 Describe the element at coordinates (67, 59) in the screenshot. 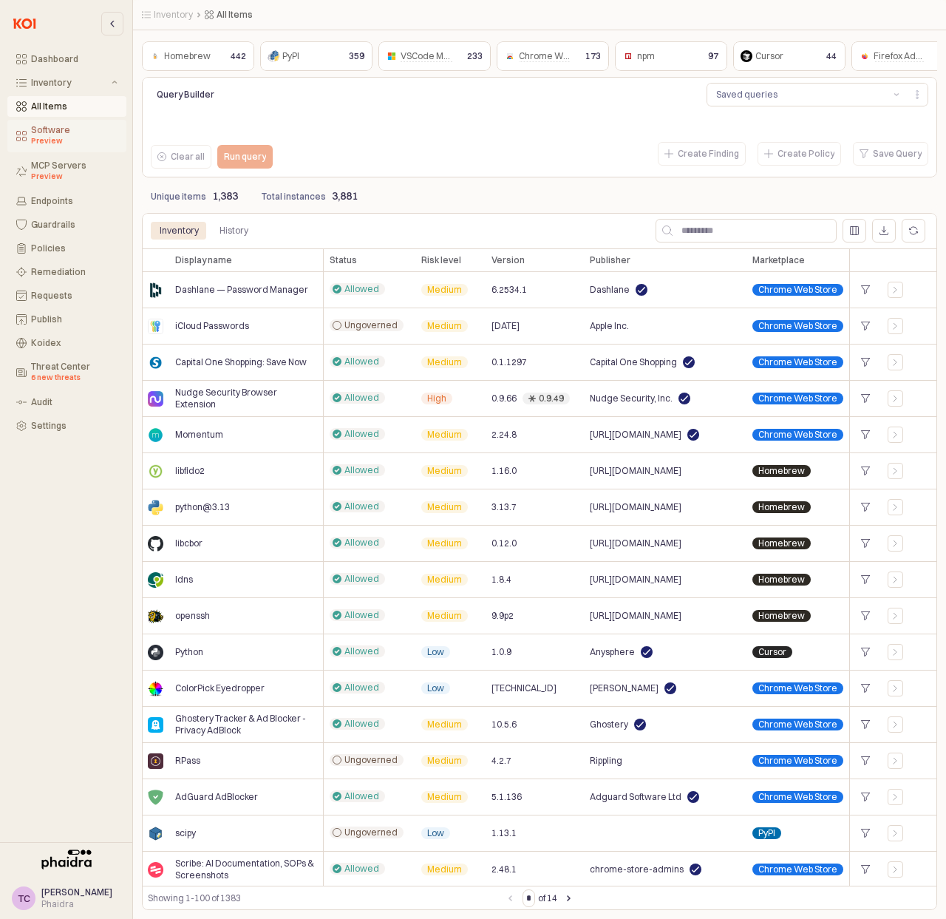

I see `button: Dashboard` at that location.